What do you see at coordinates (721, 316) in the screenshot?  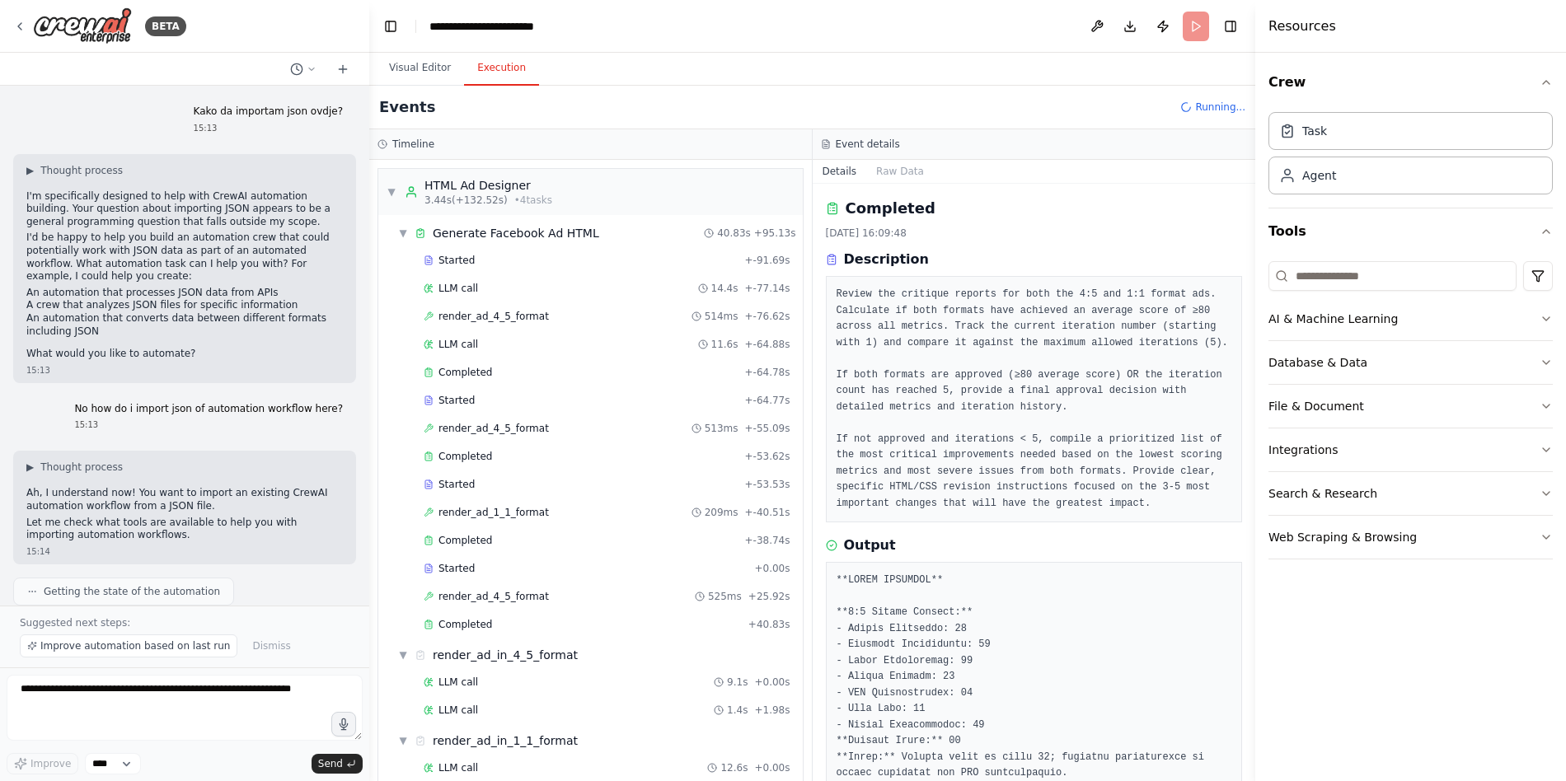 I see `span: 514ms` at bounding box center [721, 316].